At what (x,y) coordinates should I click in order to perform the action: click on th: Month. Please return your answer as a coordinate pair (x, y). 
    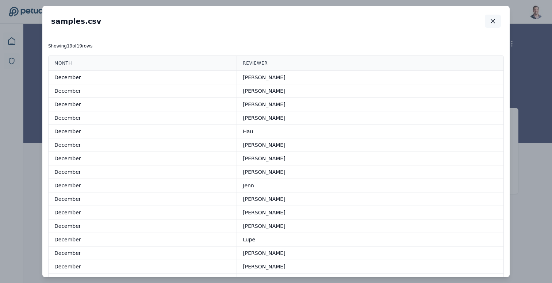
    Looking at the image, I should click on (143, 63).